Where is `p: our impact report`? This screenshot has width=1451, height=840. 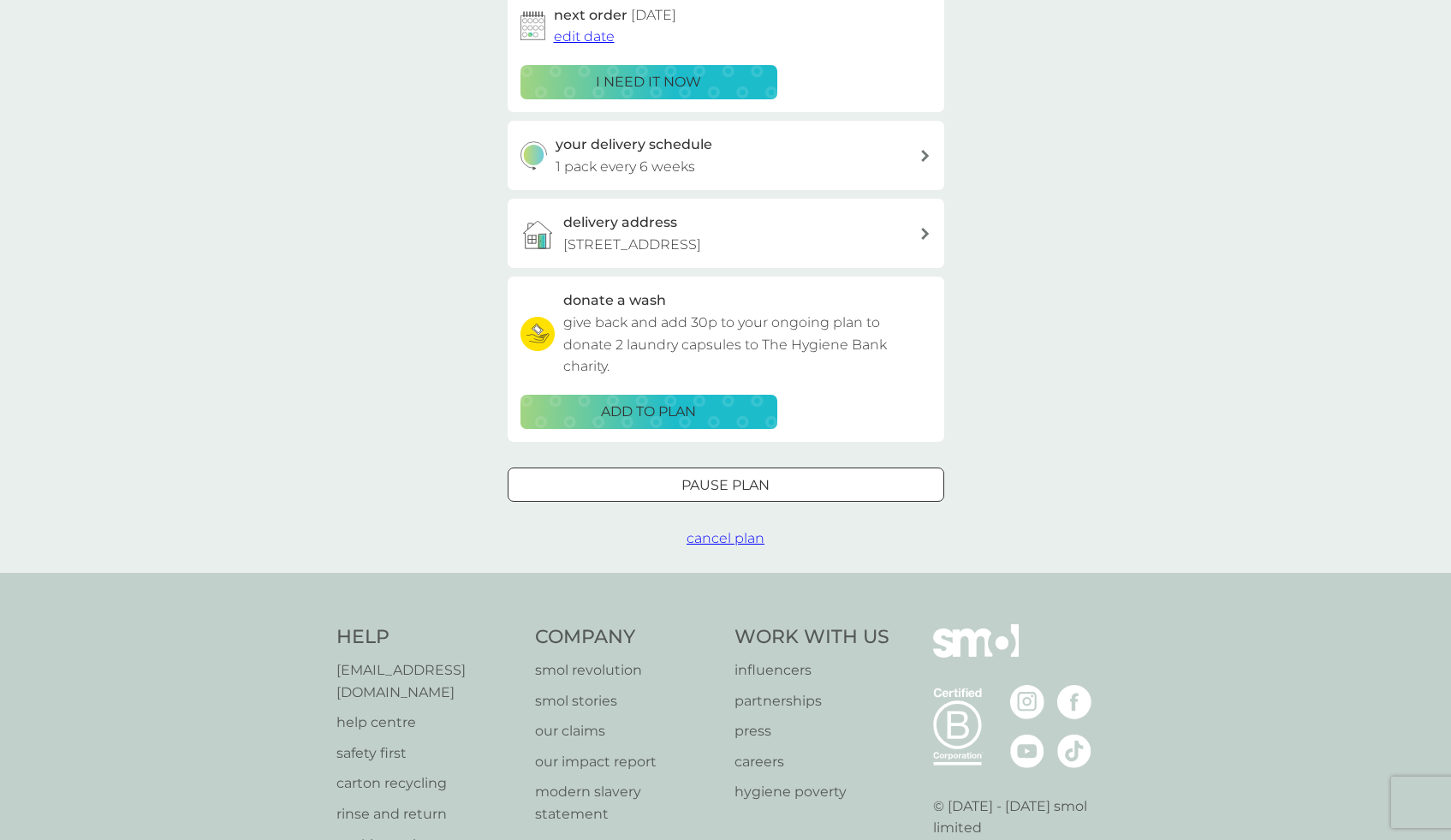
p: our impact report is located at coordinates (626, 762).